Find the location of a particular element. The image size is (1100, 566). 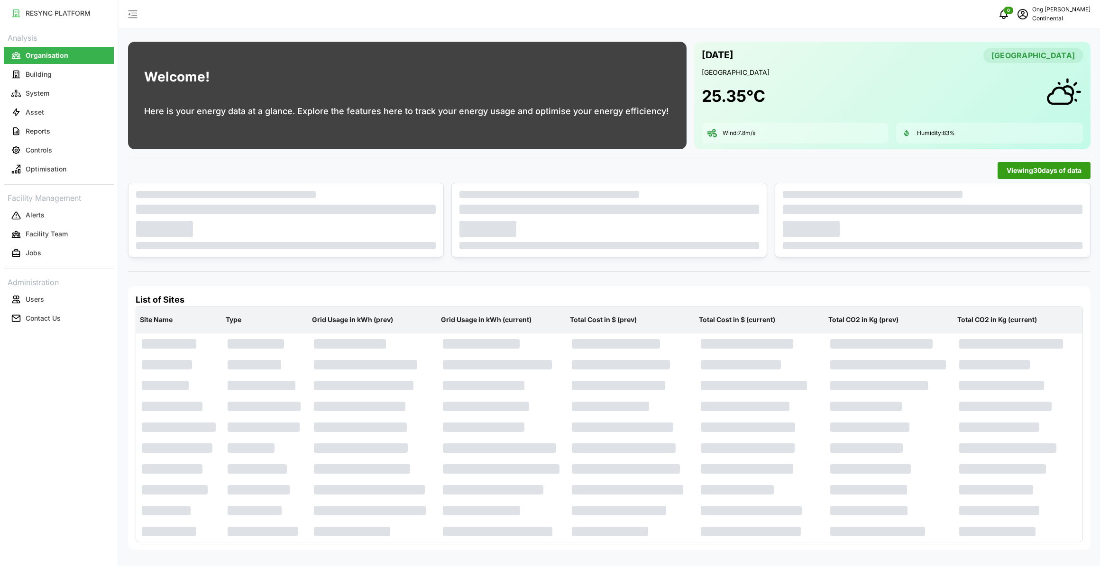

button: Controls is located at coordinates (59, 150).